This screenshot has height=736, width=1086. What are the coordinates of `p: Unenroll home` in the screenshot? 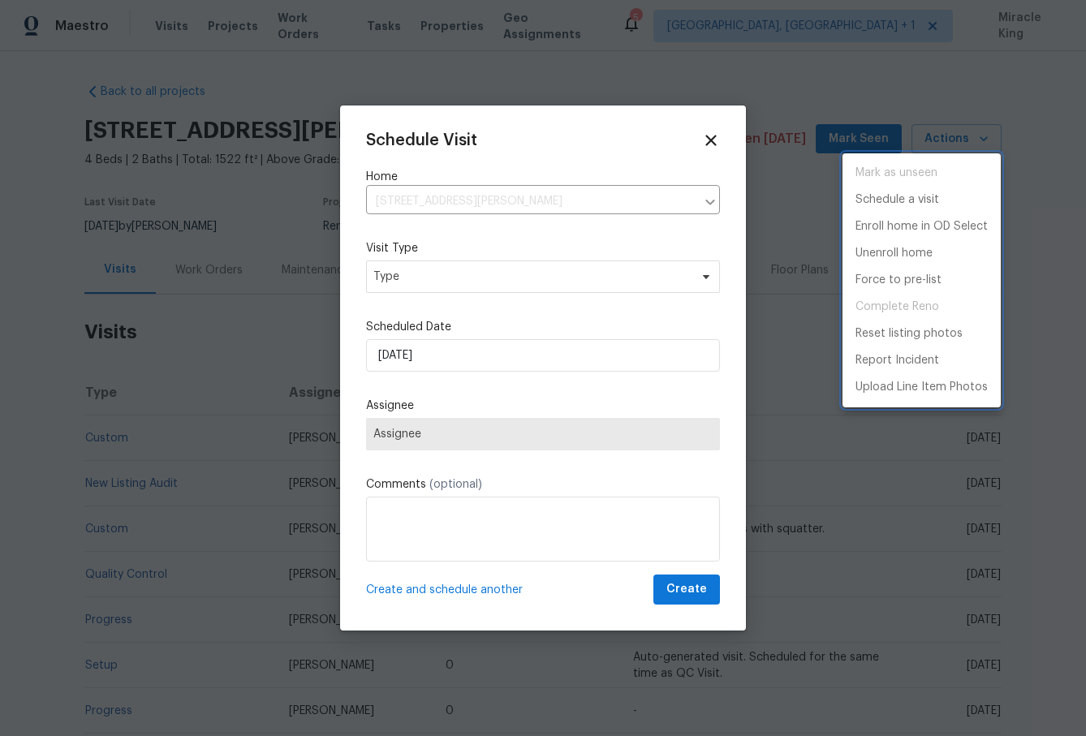 It's located at (894, 253).